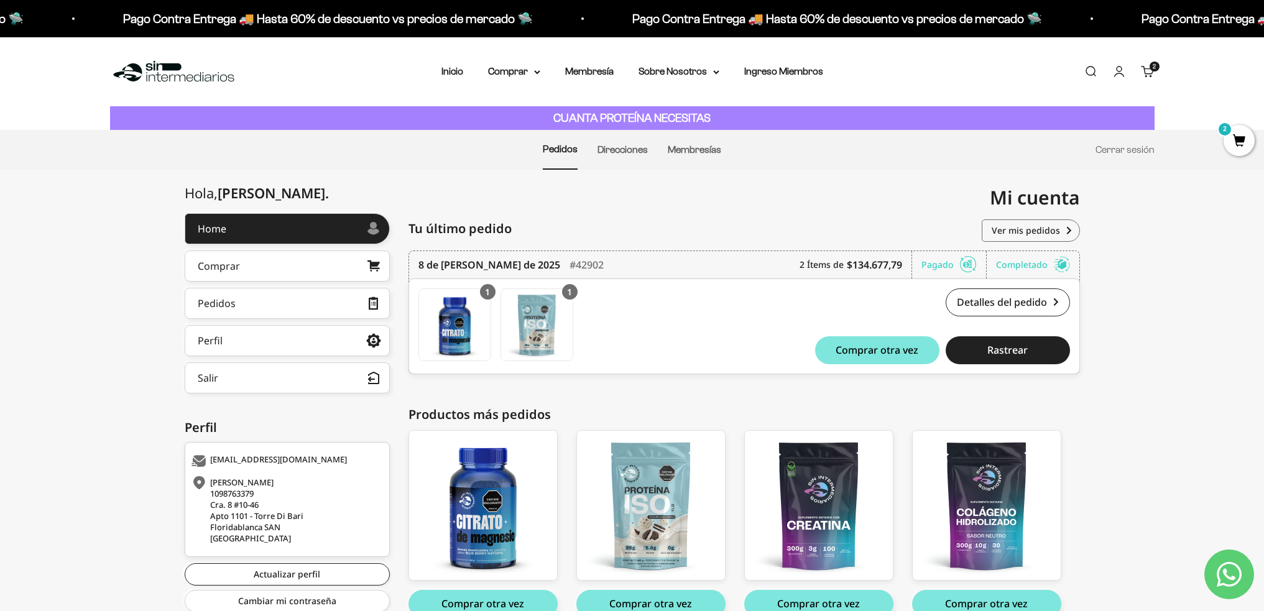  Describe the element at coordinates (987, 506) in the screenshot. I see `img: colageno_01_e03c224b-442a-42c4-94f4-6330c5066a10_large.png` at that location.